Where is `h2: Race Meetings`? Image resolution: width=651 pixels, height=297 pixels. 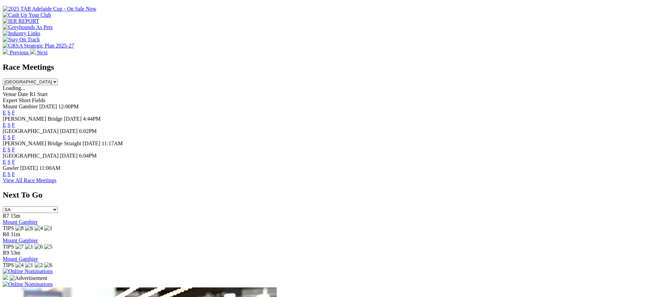
h2: Race Meetings is located at coordinates (325, 67).